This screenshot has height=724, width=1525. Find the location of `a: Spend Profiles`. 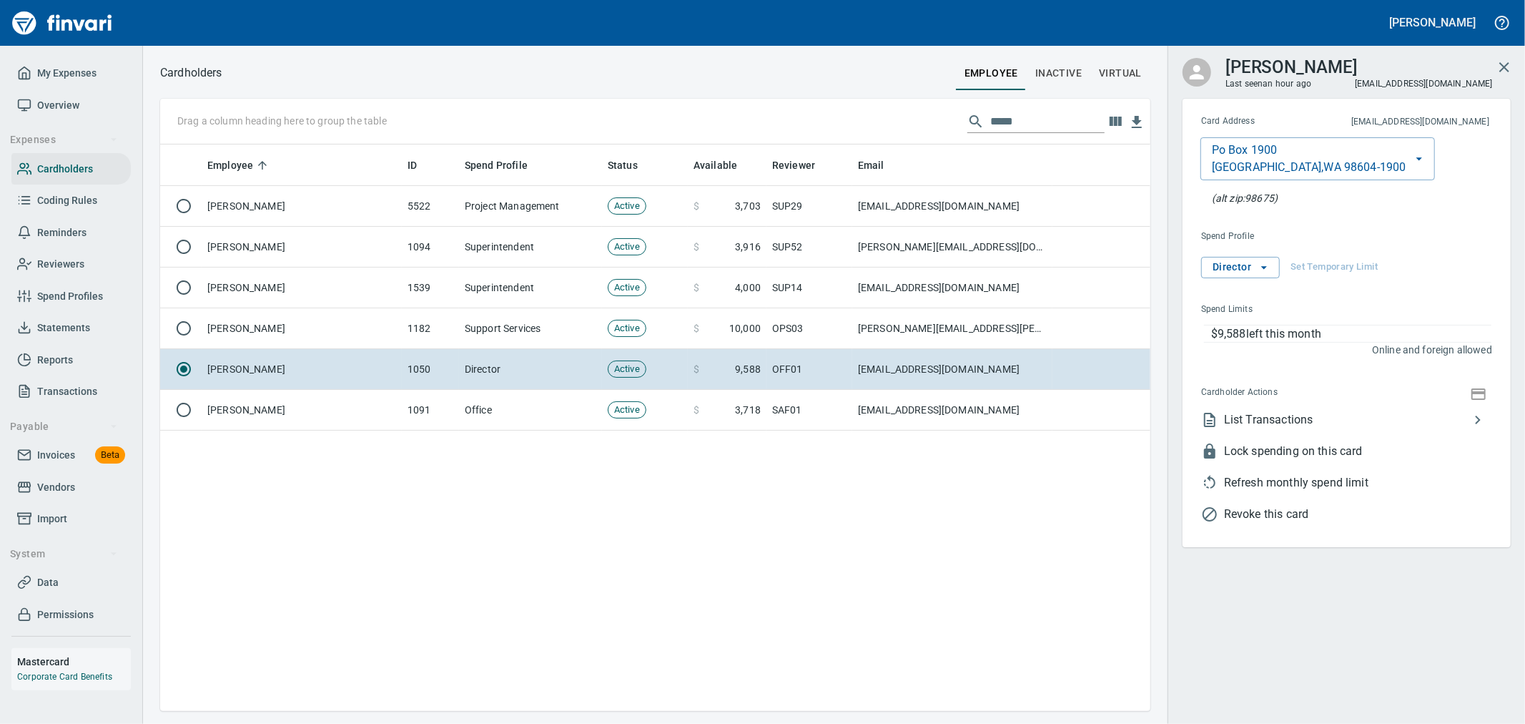

a: Spend Profiles is located at coordinates (71, 296).